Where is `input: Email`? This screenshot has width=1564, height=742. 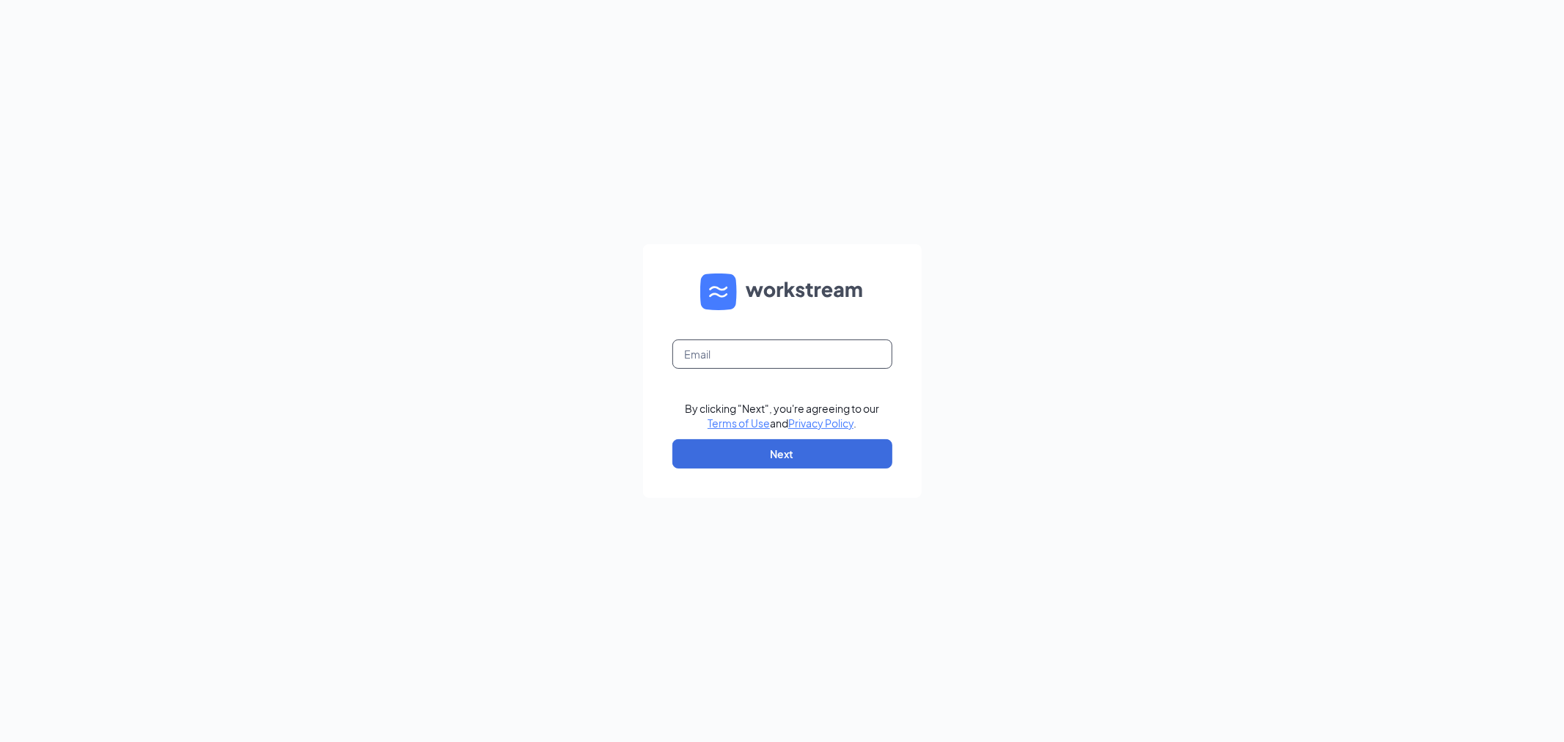
input: Email is located at coordinates (782, 354).